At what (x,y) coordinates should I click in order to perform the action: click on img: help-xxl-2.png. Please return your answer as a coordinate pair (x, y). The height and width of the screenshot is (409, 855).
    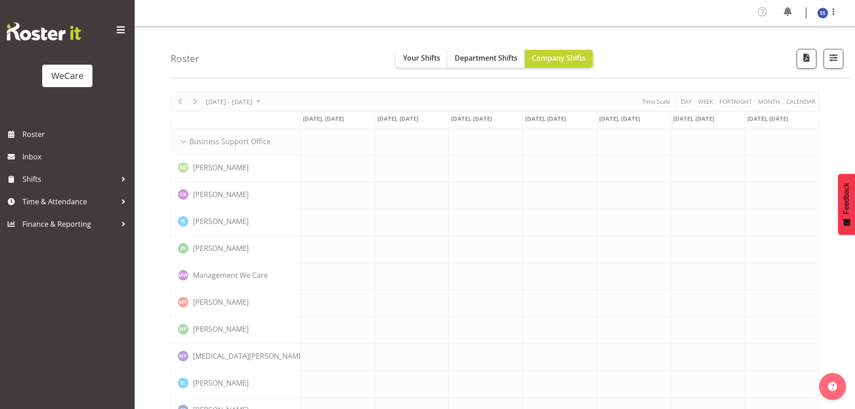
    Looking at the image, I should click on (833, 386).